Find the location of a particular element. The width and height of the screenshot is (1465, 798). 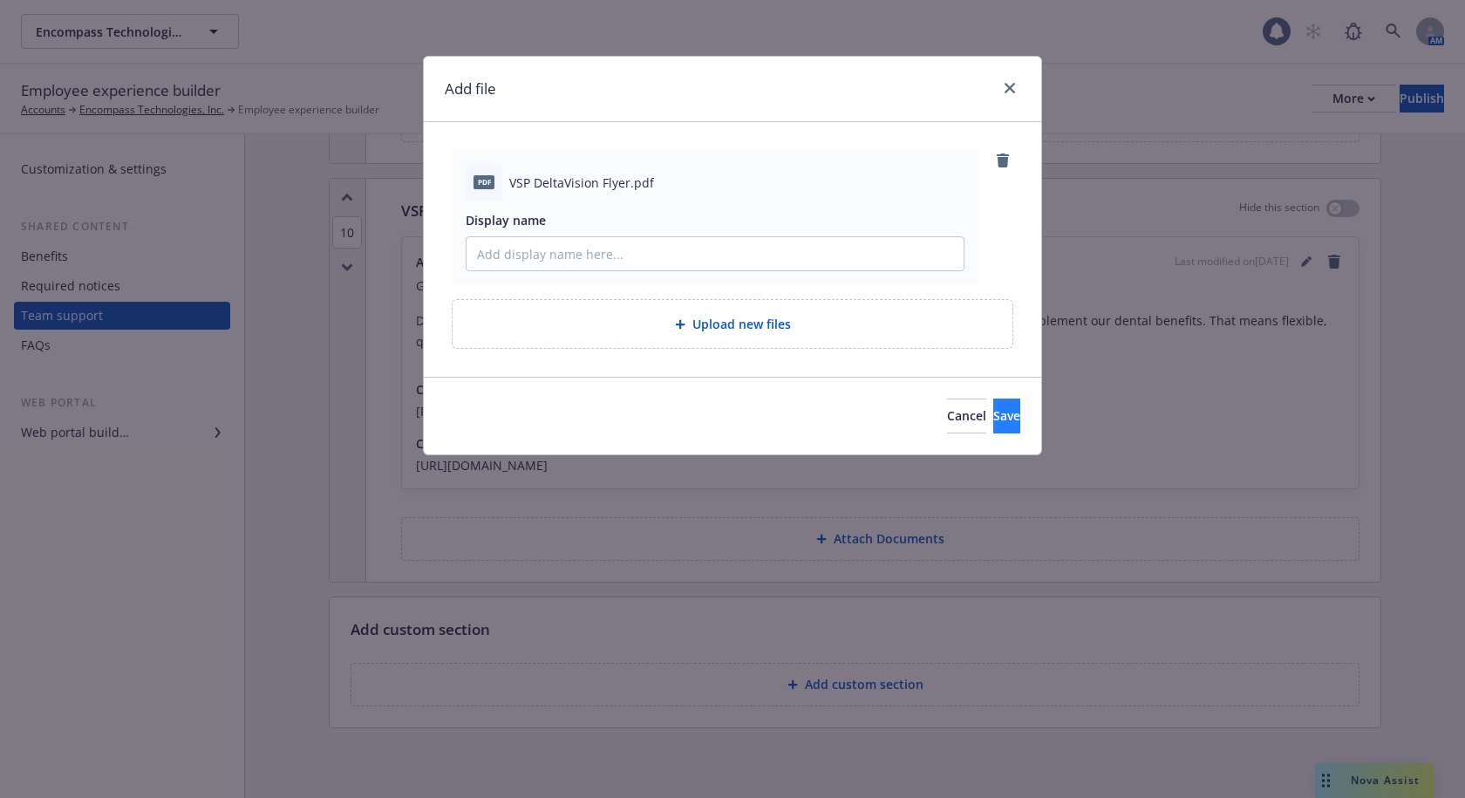

span: pdf is located at coordinates (484, 181).